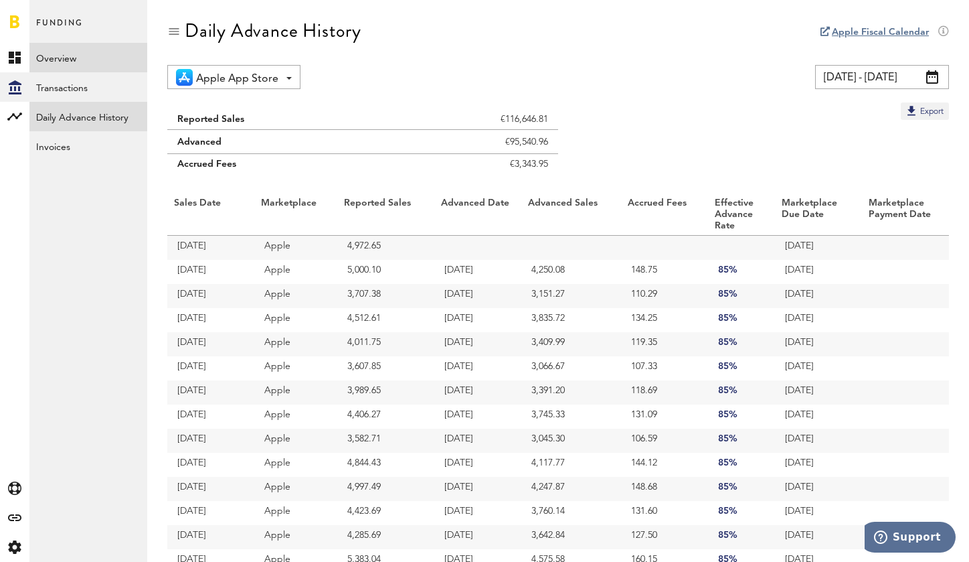 This screenshot has height=562, width=969. What do you see at coordinates (665, 320) in the screenshot?
I see `td: 134.25` at bounding box center [665, 320].